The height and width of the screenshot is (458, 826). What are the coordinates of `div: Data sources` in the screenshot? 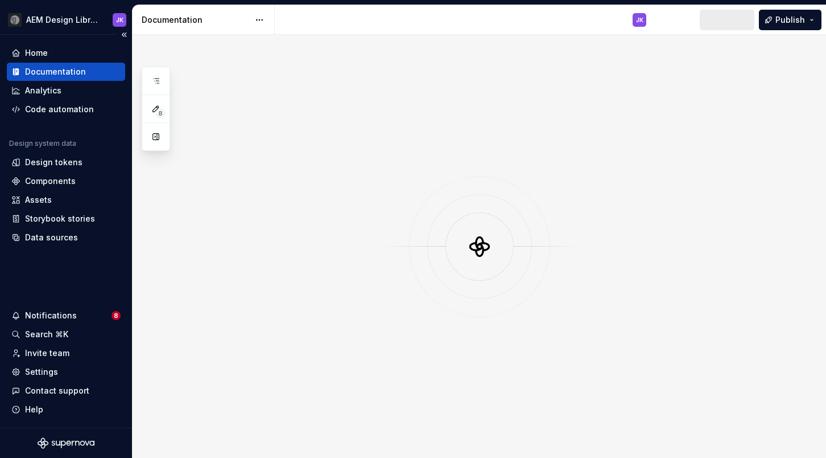 It's located at (51, 237).